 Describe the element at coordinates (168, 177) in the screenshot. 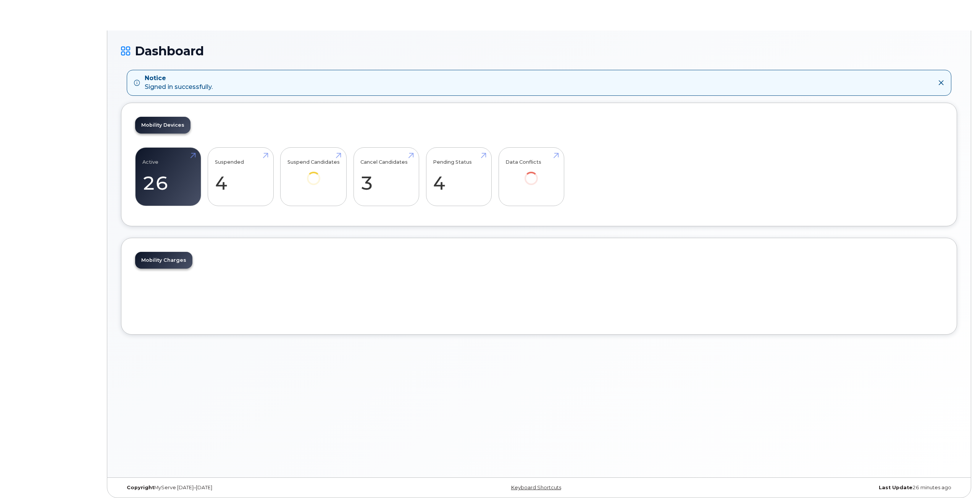

I see `a: Active 26` at that location.